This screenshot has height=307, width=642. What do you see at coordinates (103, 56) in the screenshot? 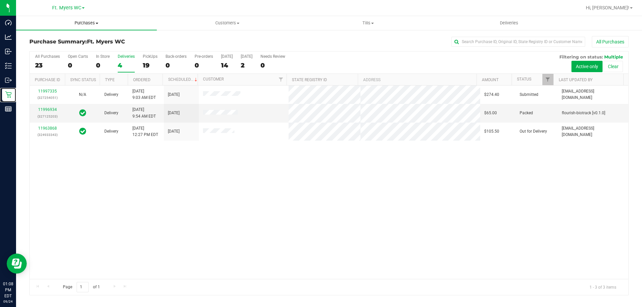
I see `div: In Store` at bounding box center [103, 56].